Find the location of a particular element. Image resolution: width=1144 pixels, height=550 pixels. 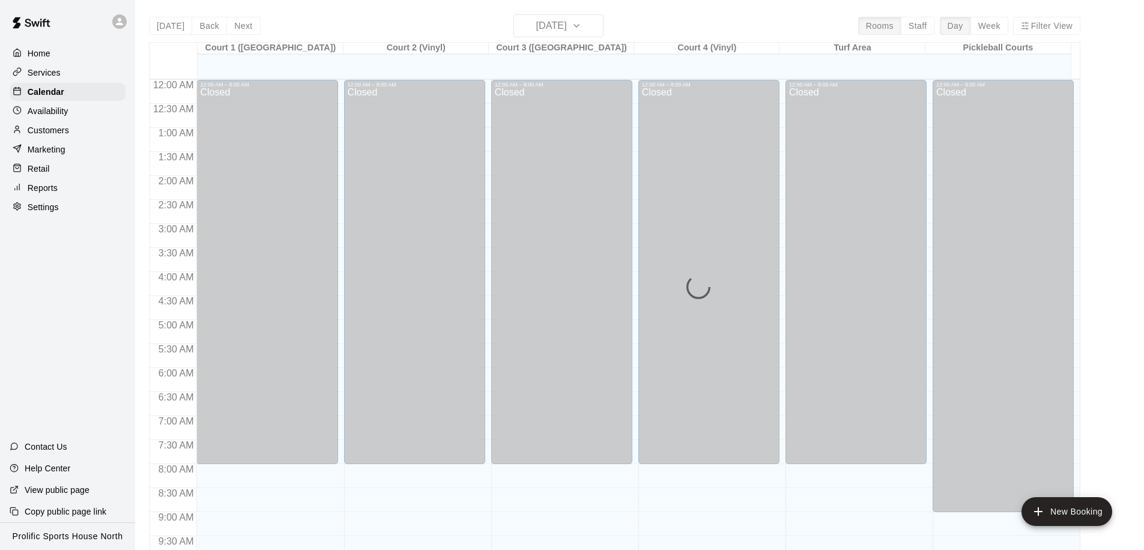

span: 2:30 AM is located at coordinates (176, 205).